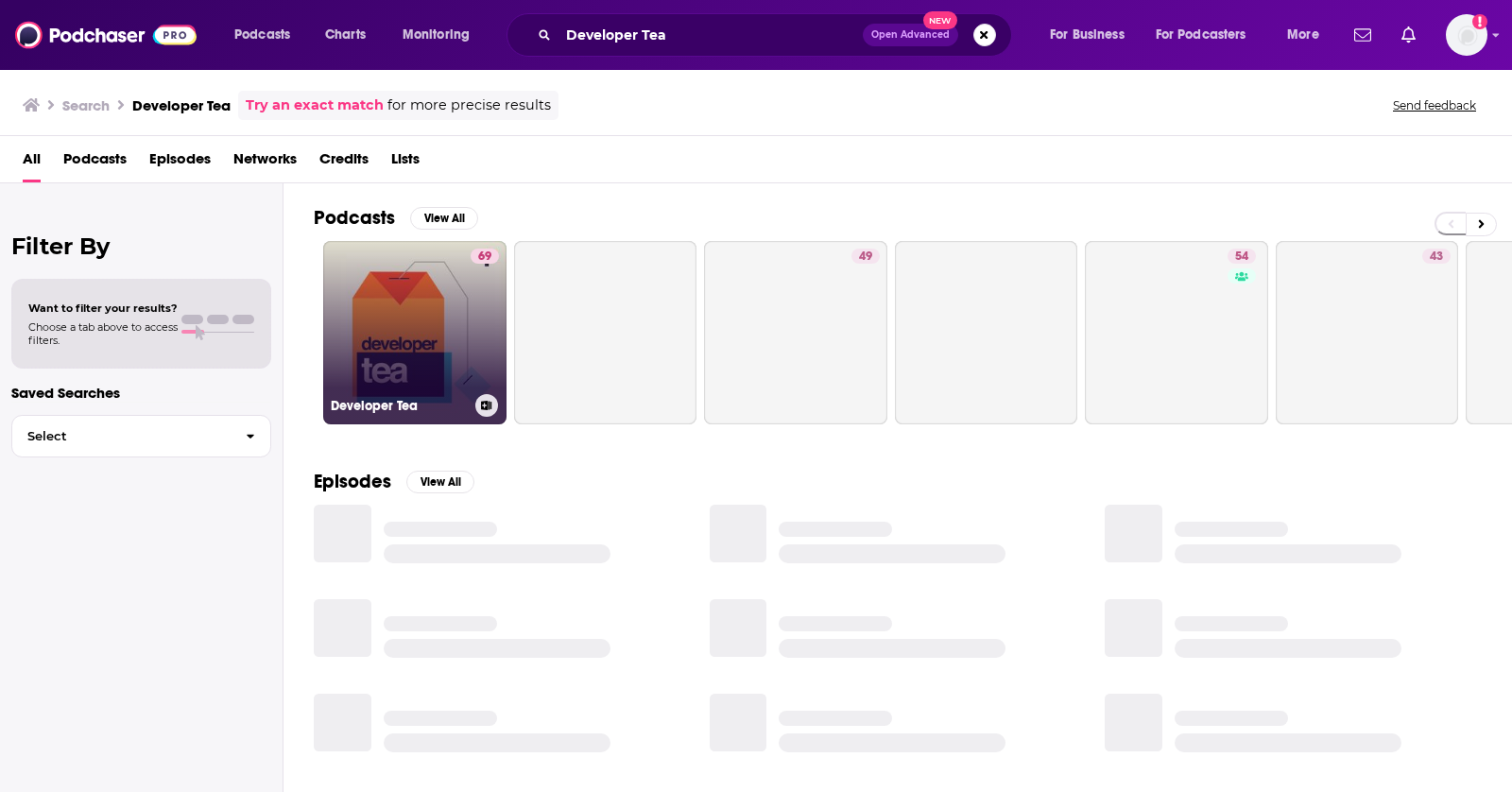 The image size is (1512, 792). I want to click on a: 69, so click(485, 256).